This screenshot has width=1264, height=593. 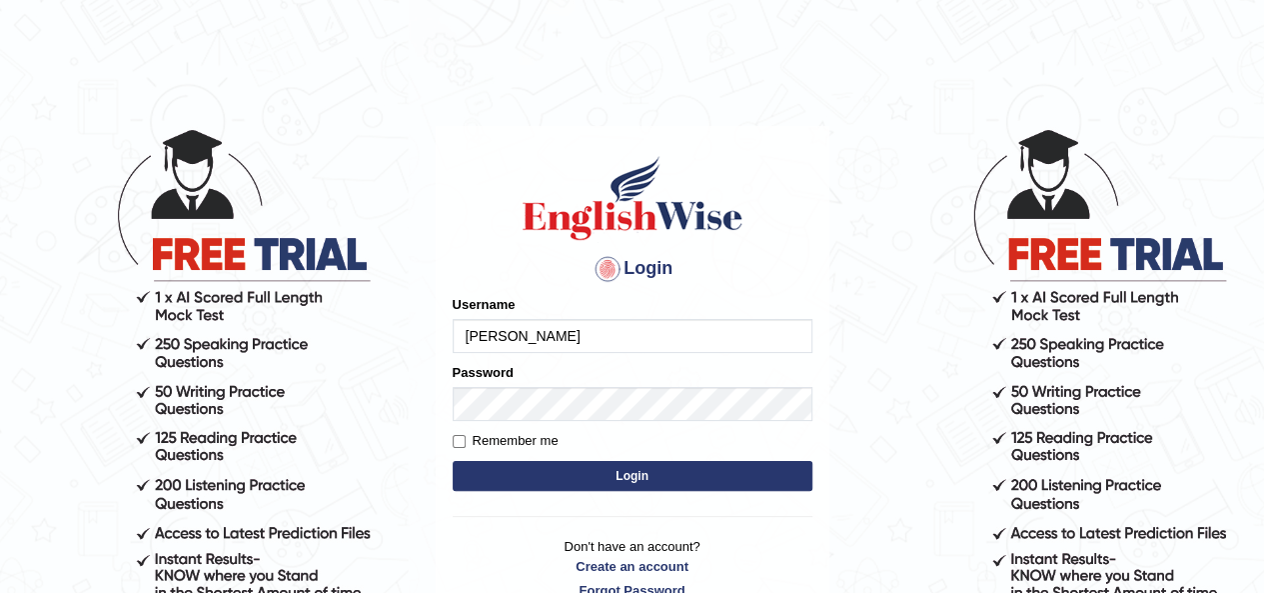 What do you see at coordinates (459, 441) in the screenshot?
I see `input: Remember me` at bounding box center [459, 441].